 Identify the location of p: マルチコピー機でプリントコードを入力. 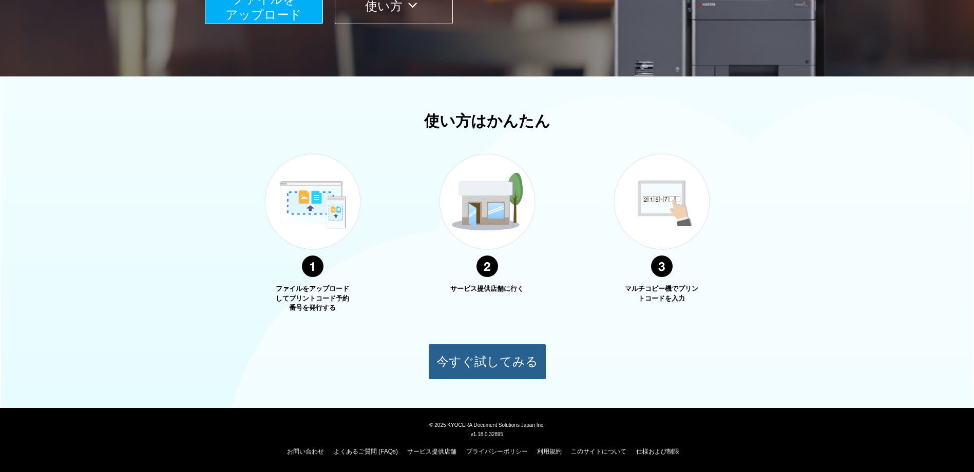
(662, 294).